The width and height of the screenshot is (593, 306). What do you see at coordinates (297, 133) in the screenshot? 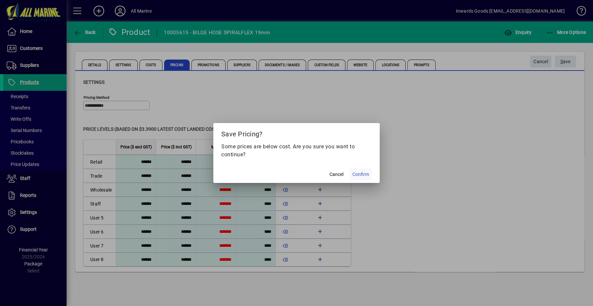
I see `h2: Save Pricing?` at bounding box center [297, 133].